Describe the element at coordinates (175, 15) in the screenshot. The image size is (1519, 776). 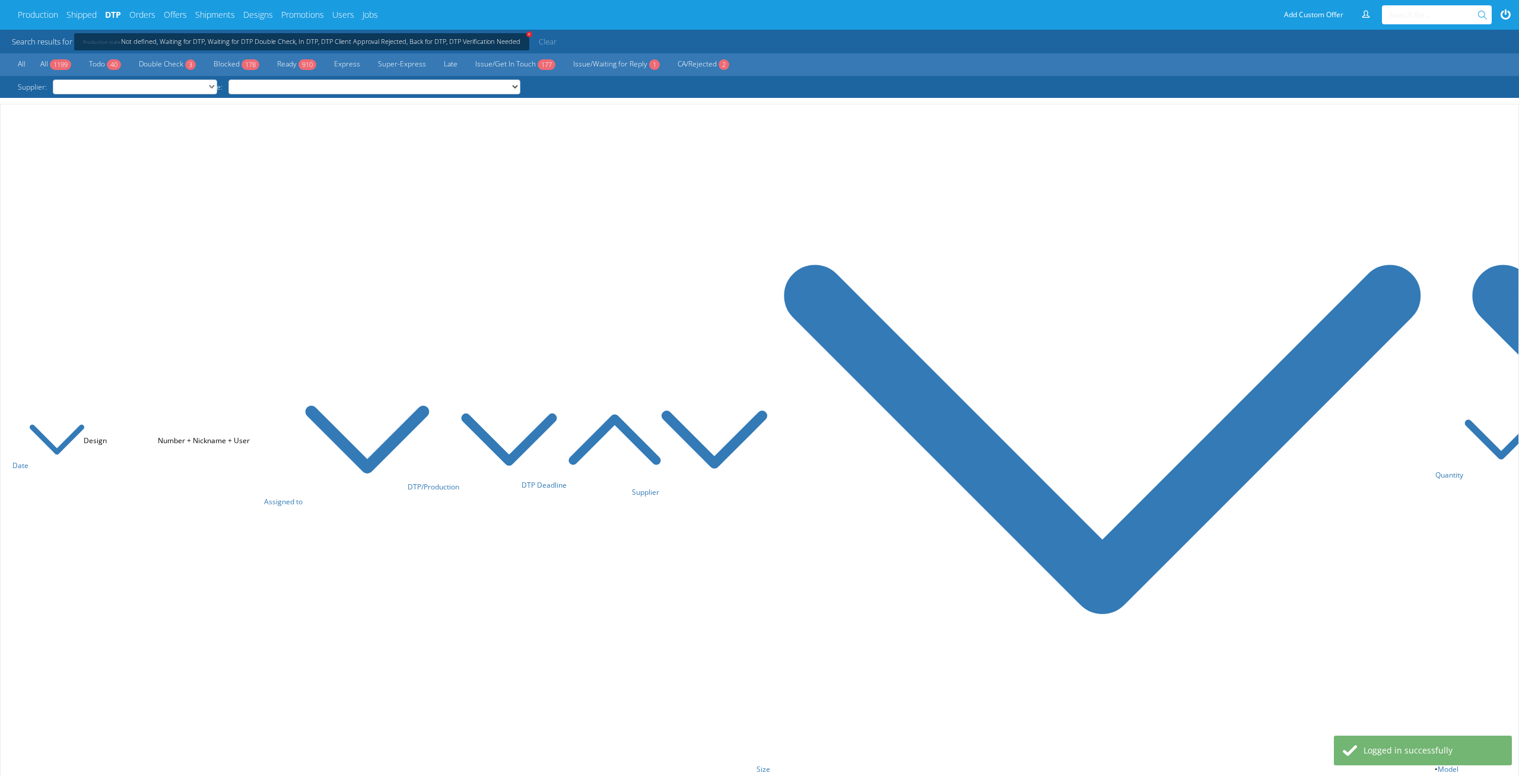
I see `a: Offers` at that location.